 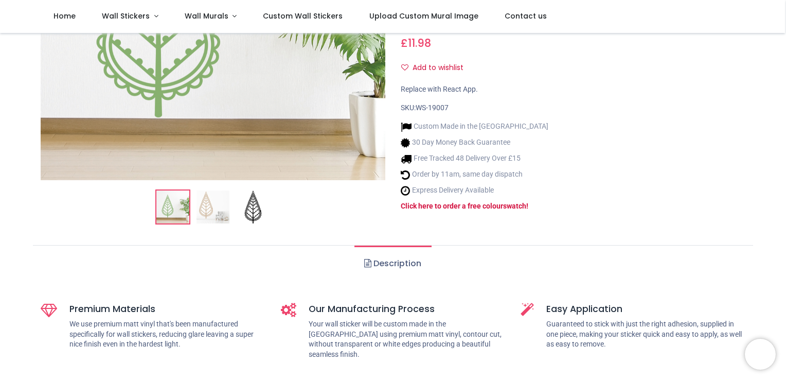 What do you see at coordinates (436, 68) in the screenshot?
I see `button: Add to wishlistAdd to wishlist` at bounding box center [436, 68].